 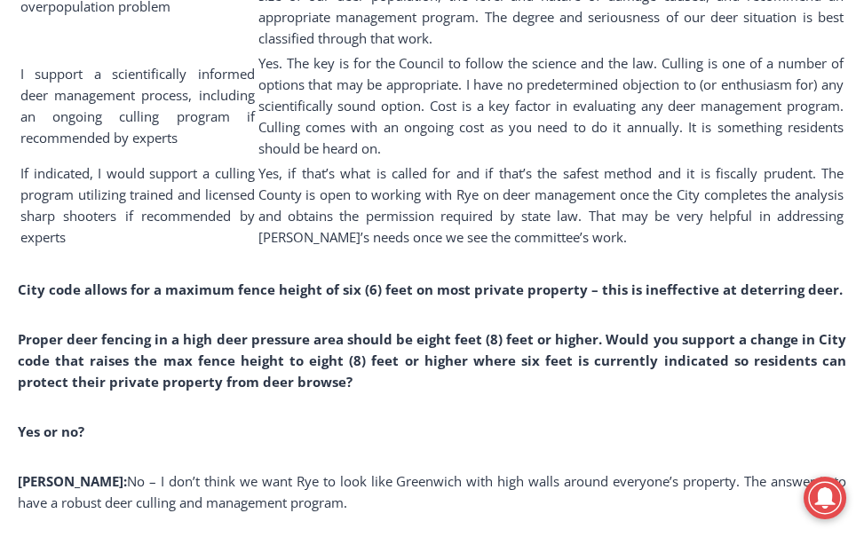 What do you see at coordinates (432, 361) in the screenshot?
I see `b: Proper deer fencing in a high deer pressure area should be eight feet (8) feet or higher. Would y...` at bounding box center [432, 361].